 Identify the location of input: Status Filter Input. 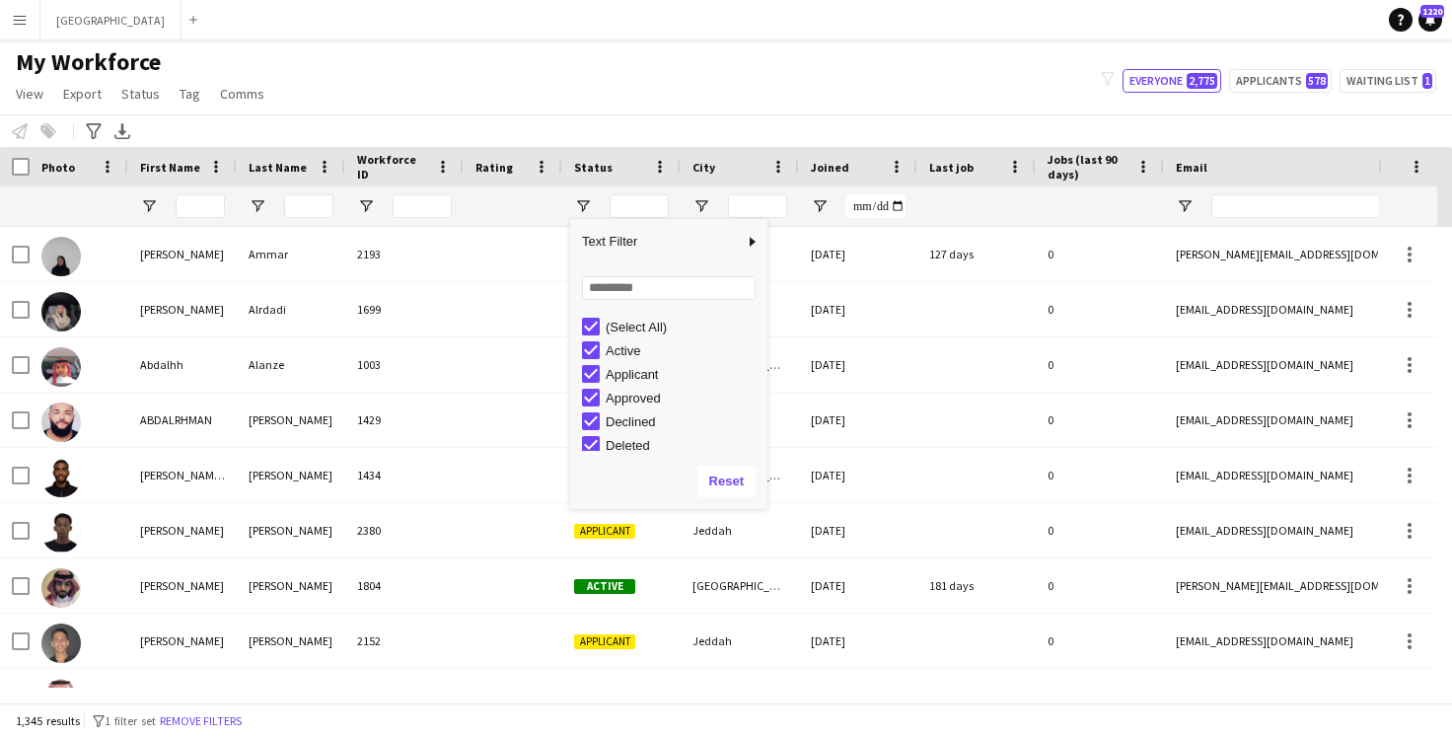
(639, 206).